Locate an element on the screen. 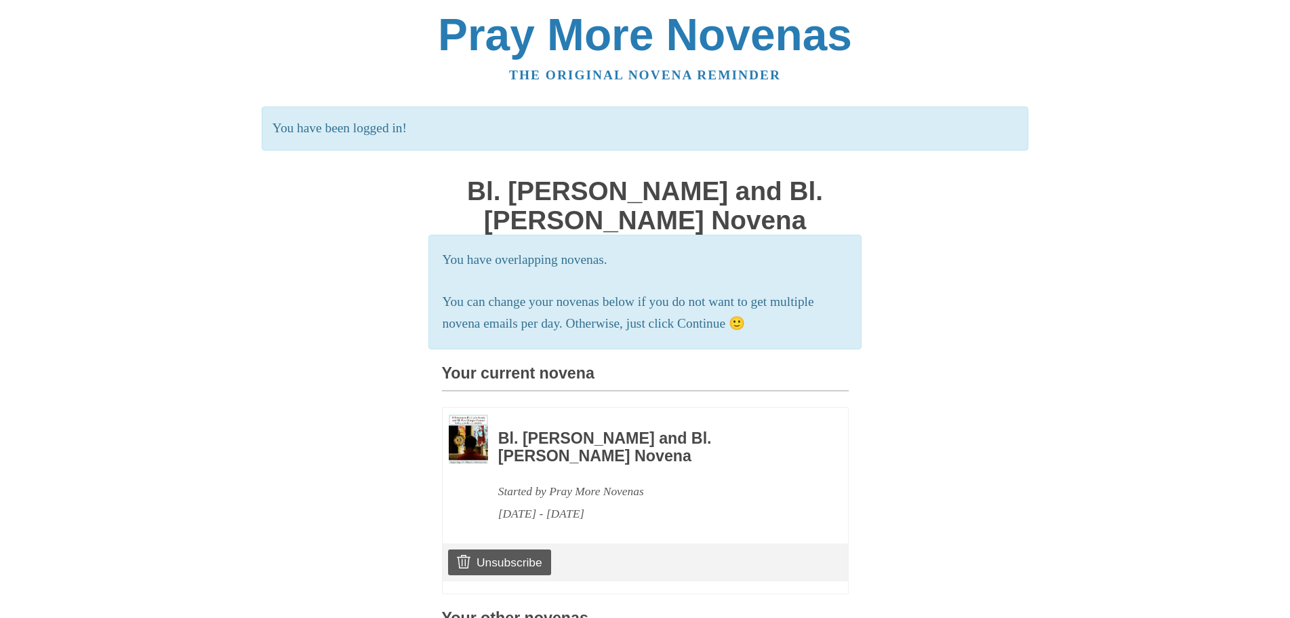  a: Pray More Novenas is located at coordinates (645, 35).